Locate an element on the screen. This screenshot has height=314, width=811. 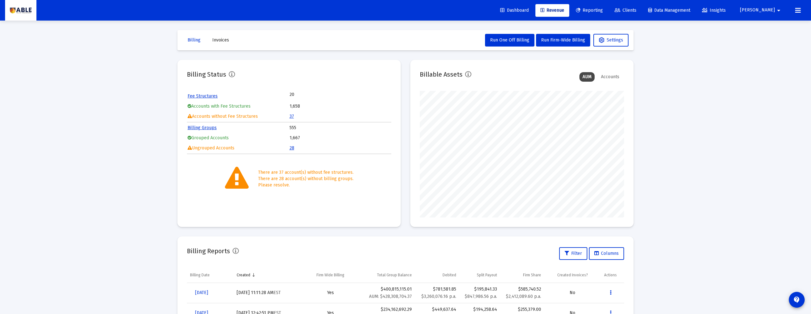
td: Column Firm Wide Billing is located at coordinates (330, 275).